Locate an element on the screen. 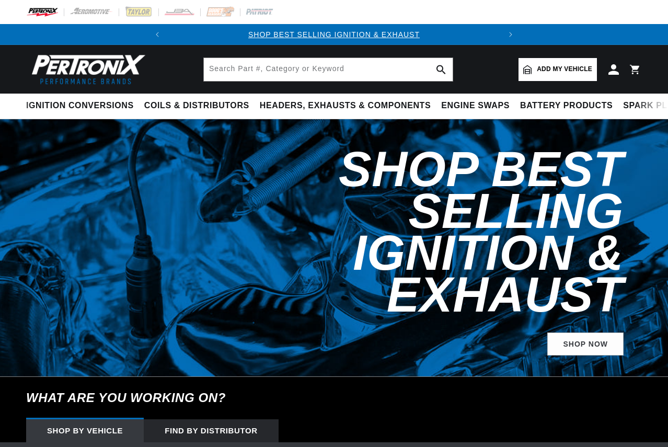  div: Find by Distributor is located at coordinates (211, 430).